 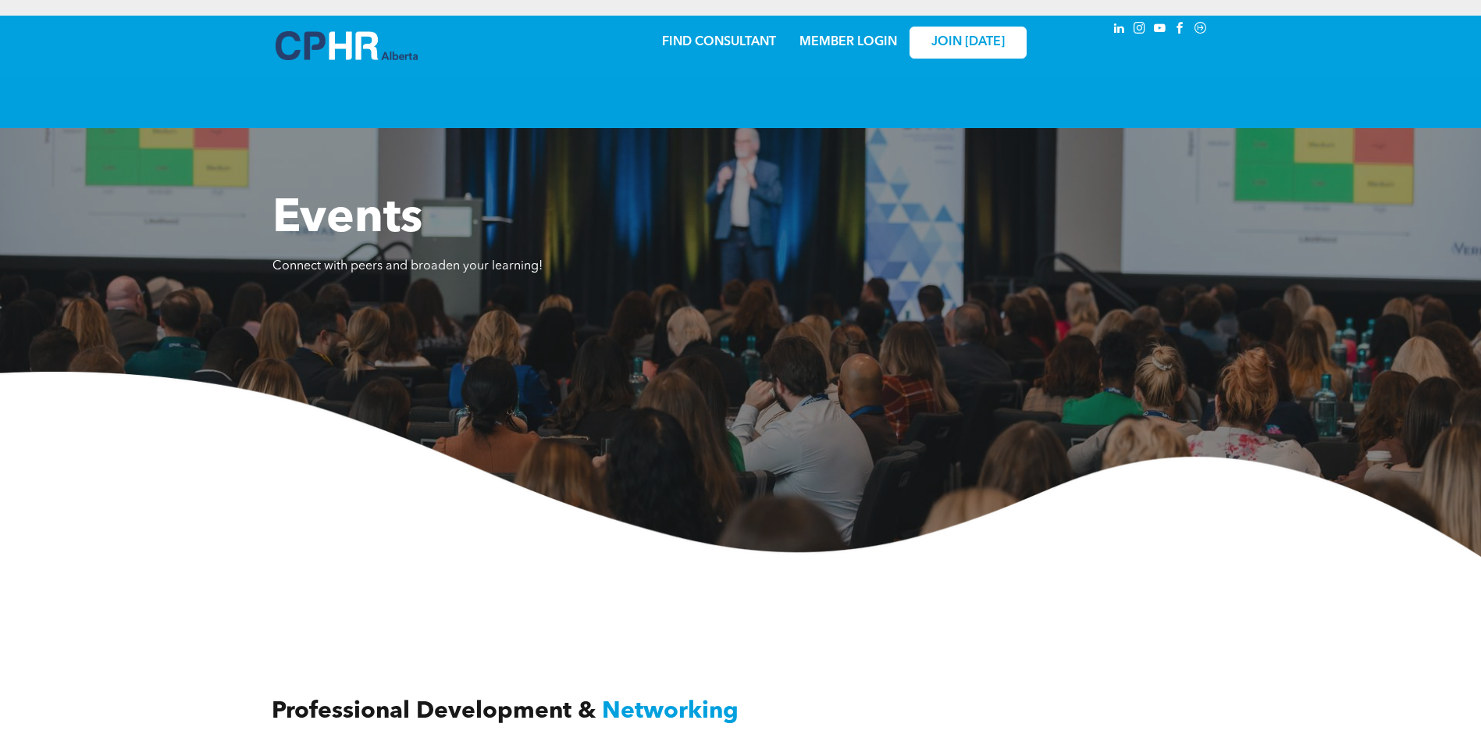 I want to click on a: Social network, so click(x=1201, y=30).